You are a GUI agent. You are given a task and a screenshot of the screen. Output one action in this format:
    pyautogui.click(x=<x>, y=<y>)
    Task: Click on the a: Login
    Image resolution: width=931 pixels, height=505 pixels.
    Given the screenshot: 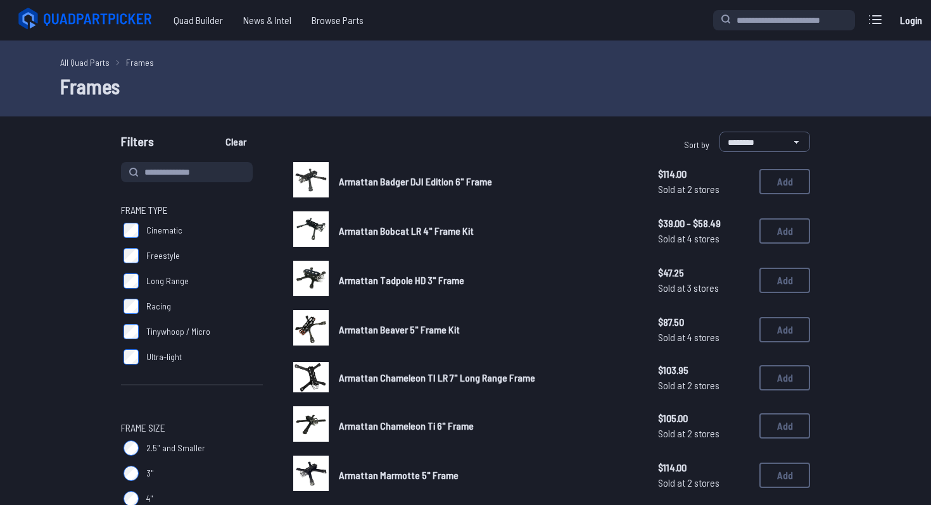 What is the action you would take?
    pyautogui.click(x=910, y=20)
    